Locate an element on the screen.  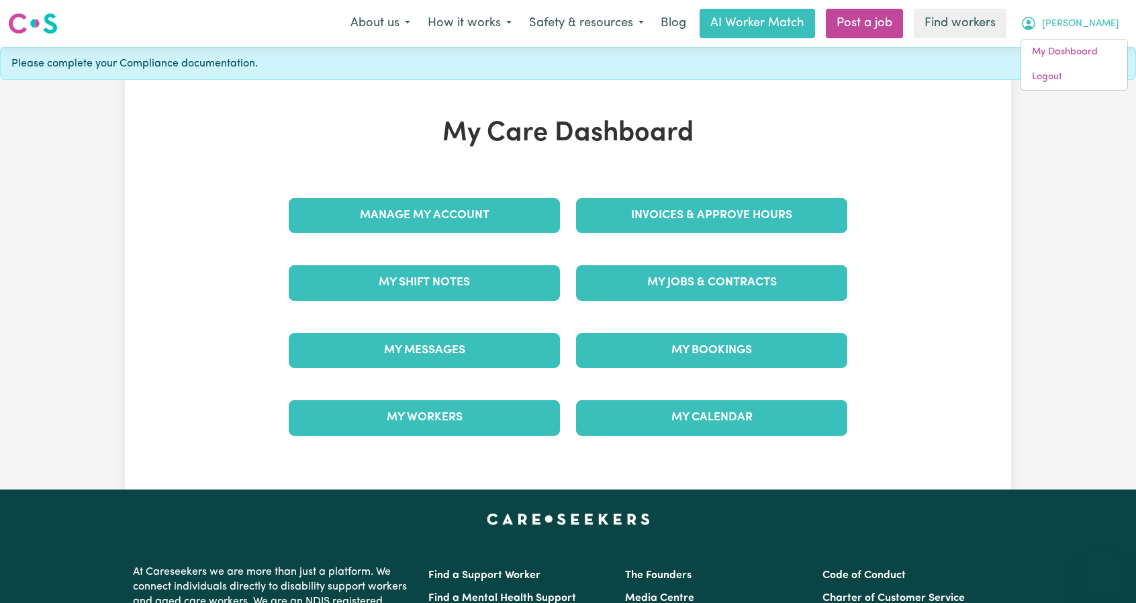
button: How it works is located at coordinates (469, 23).